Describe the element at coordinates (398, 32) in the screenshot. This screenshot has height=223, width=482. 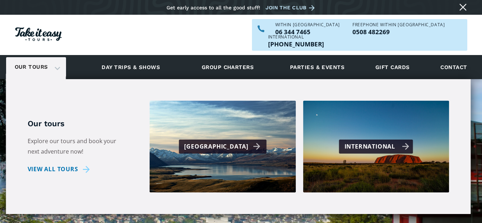
I see `a: Call us freephone within NZ on 0508482269` at that location.